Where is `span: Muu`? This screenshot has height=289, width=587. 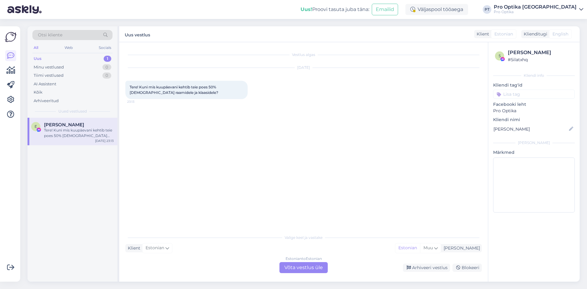
span: Muu is located at coordinates (428, 248).